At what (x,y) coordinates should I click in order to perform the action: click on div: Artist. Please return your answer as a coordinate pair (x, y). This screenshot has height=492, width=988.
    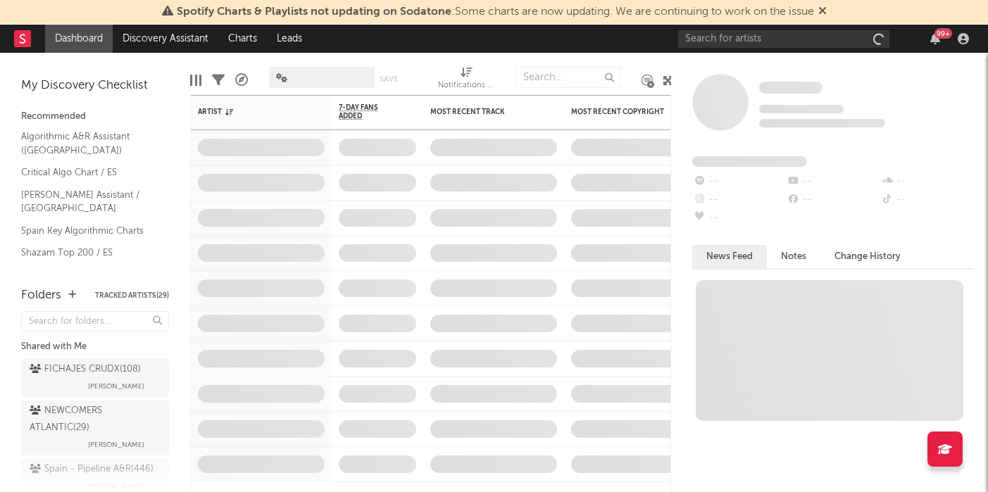
    Looking at the image, I should click on (251, 112).